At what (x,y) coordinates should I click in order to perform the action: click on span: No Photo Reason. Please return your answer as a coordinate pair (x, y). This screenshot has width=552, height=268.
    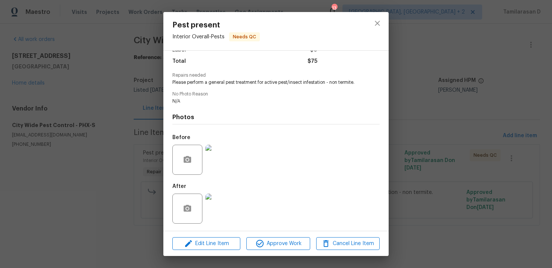
    Looking at the image, I should click on (276, 94).